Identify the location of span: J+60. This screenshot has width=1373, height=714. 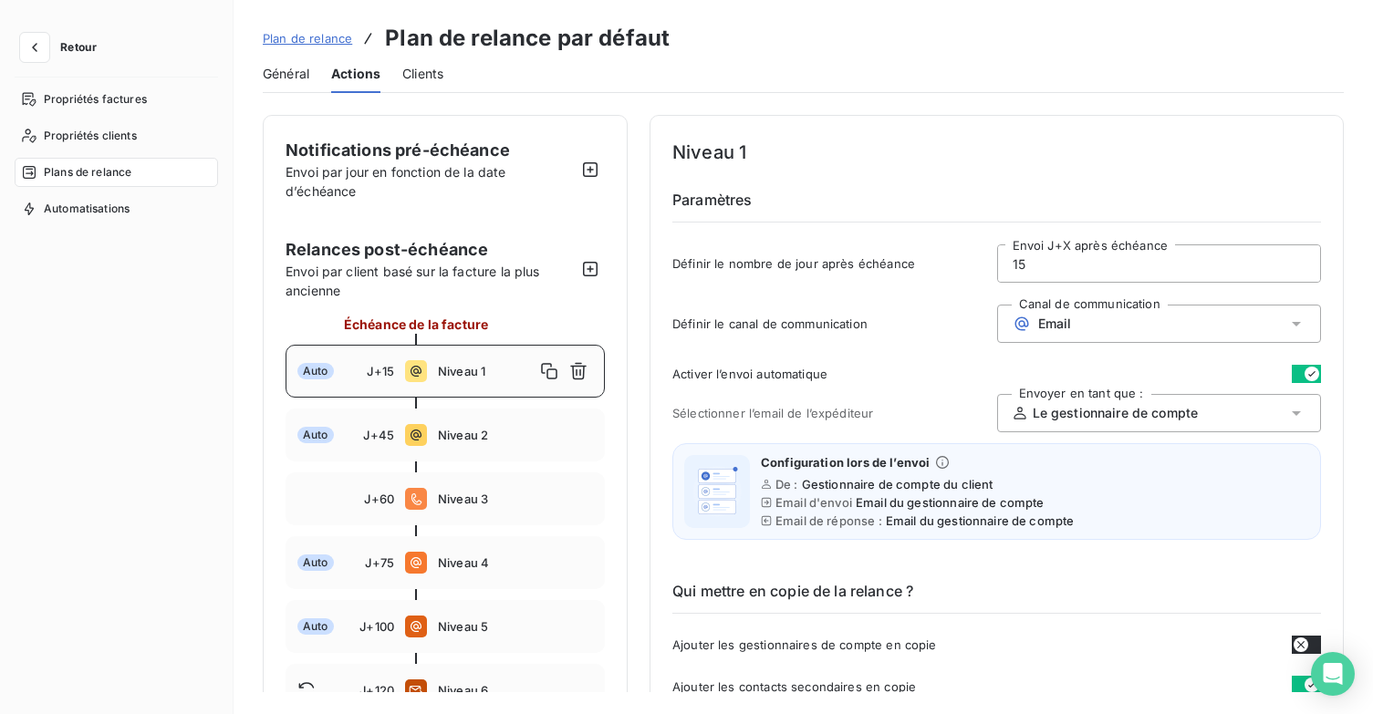
(379, 499).